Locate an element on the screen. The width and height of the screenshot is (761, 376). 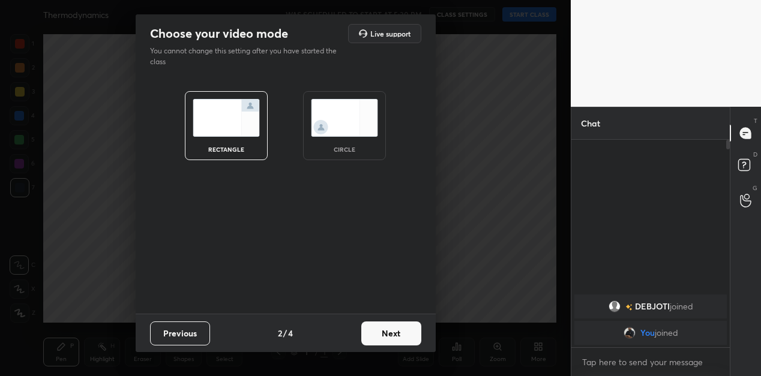
div: circle is located at coordinates (345, 149).